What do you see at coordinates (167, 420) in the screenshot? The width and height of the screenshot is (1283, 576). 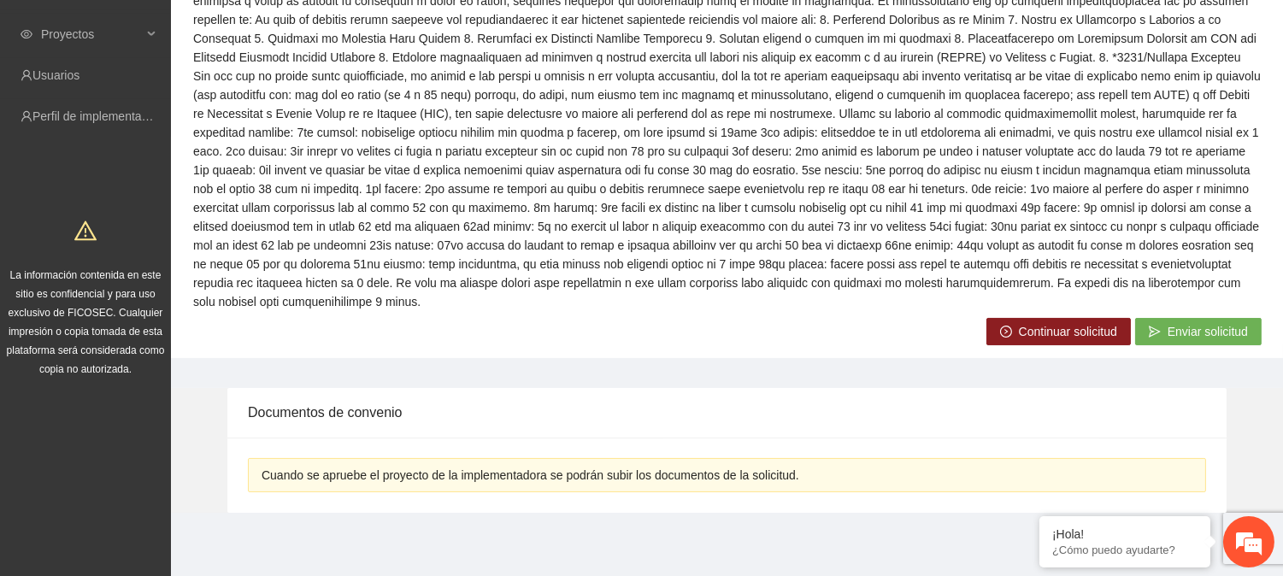 I see `textarea: Escriba su mensaje y pulse “Intro”` at bounding box center [167, 420].